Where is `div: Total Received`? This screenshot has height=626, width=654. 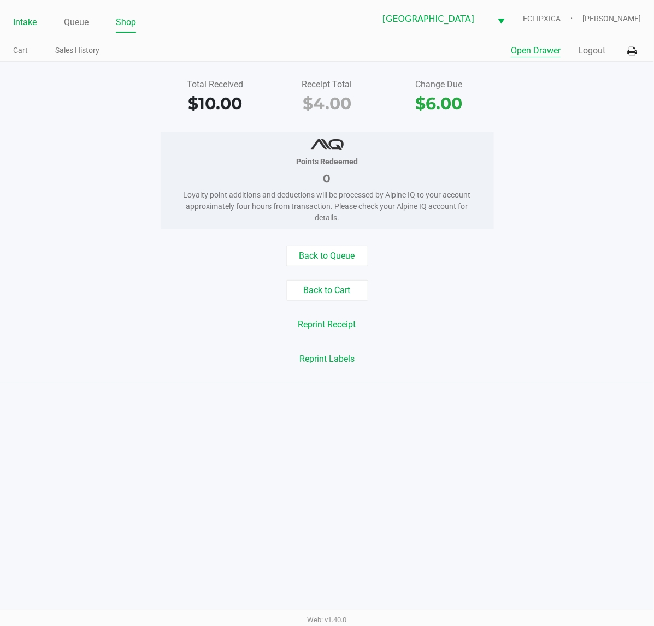
div: Total Received is located at coordinates (215, 85).